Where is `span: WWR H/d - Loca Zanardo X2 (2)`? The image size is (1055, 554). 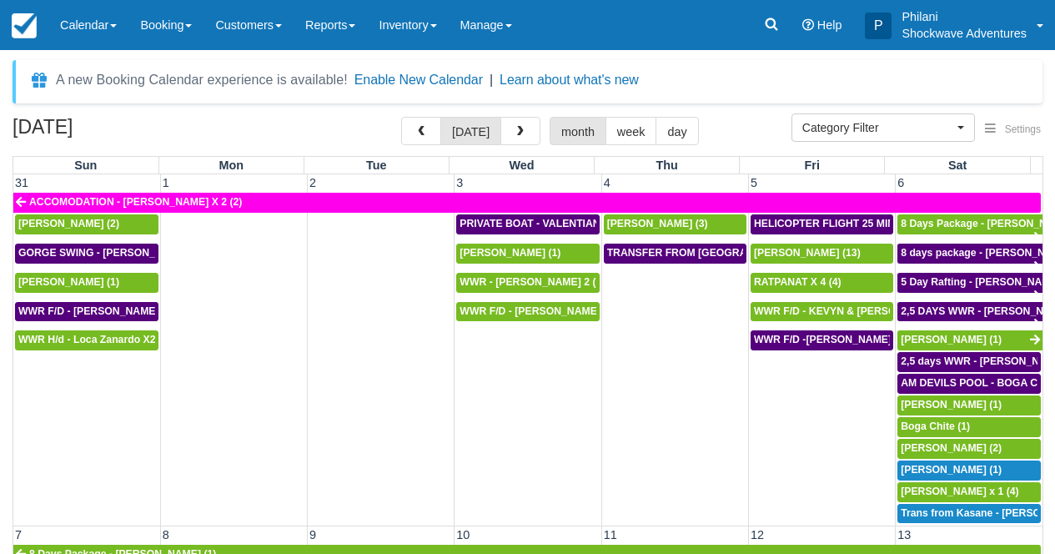
span: WWR H/d - Loca Zanardo X2 (2) is located at coordinates (94, 339).